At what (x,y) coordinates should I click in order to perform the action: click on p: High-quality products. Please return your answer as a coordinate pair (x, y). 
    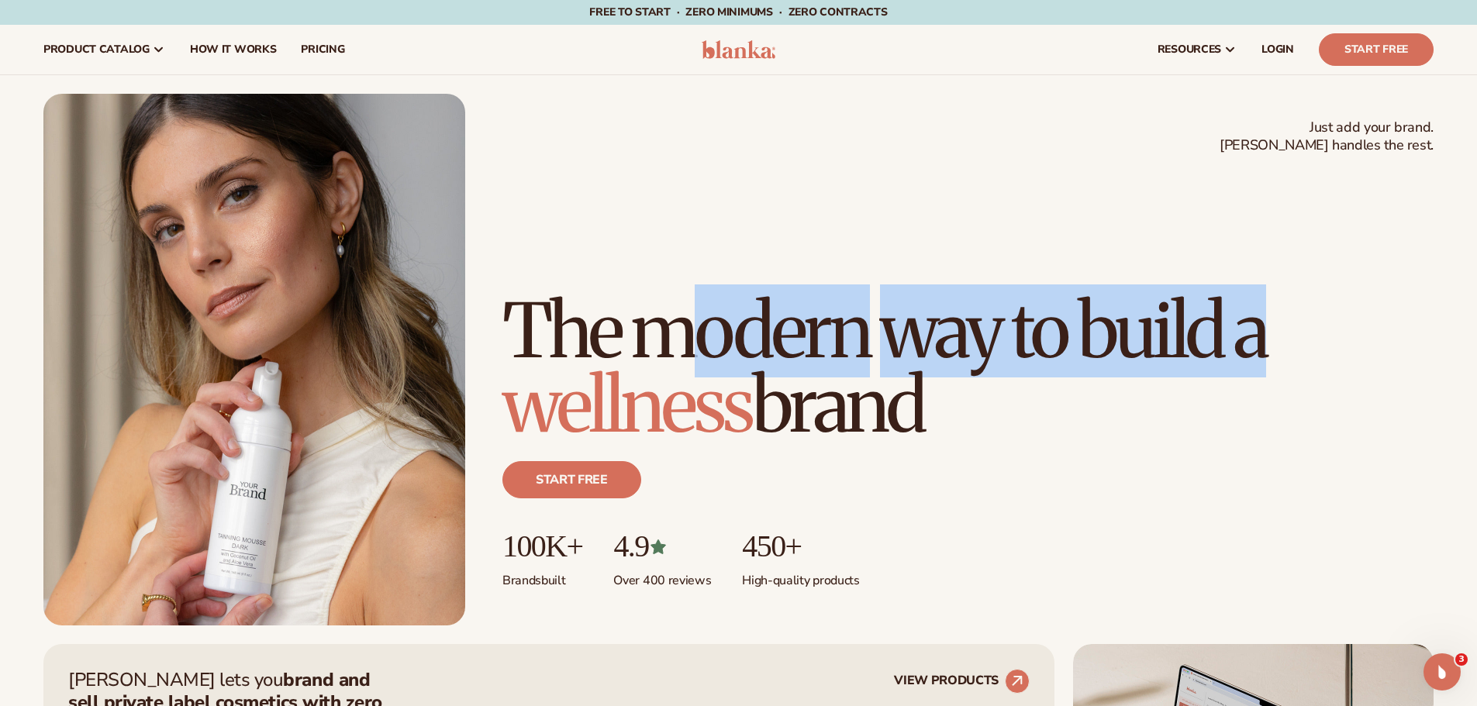
    Looking at the image, I should click on (800, 576).